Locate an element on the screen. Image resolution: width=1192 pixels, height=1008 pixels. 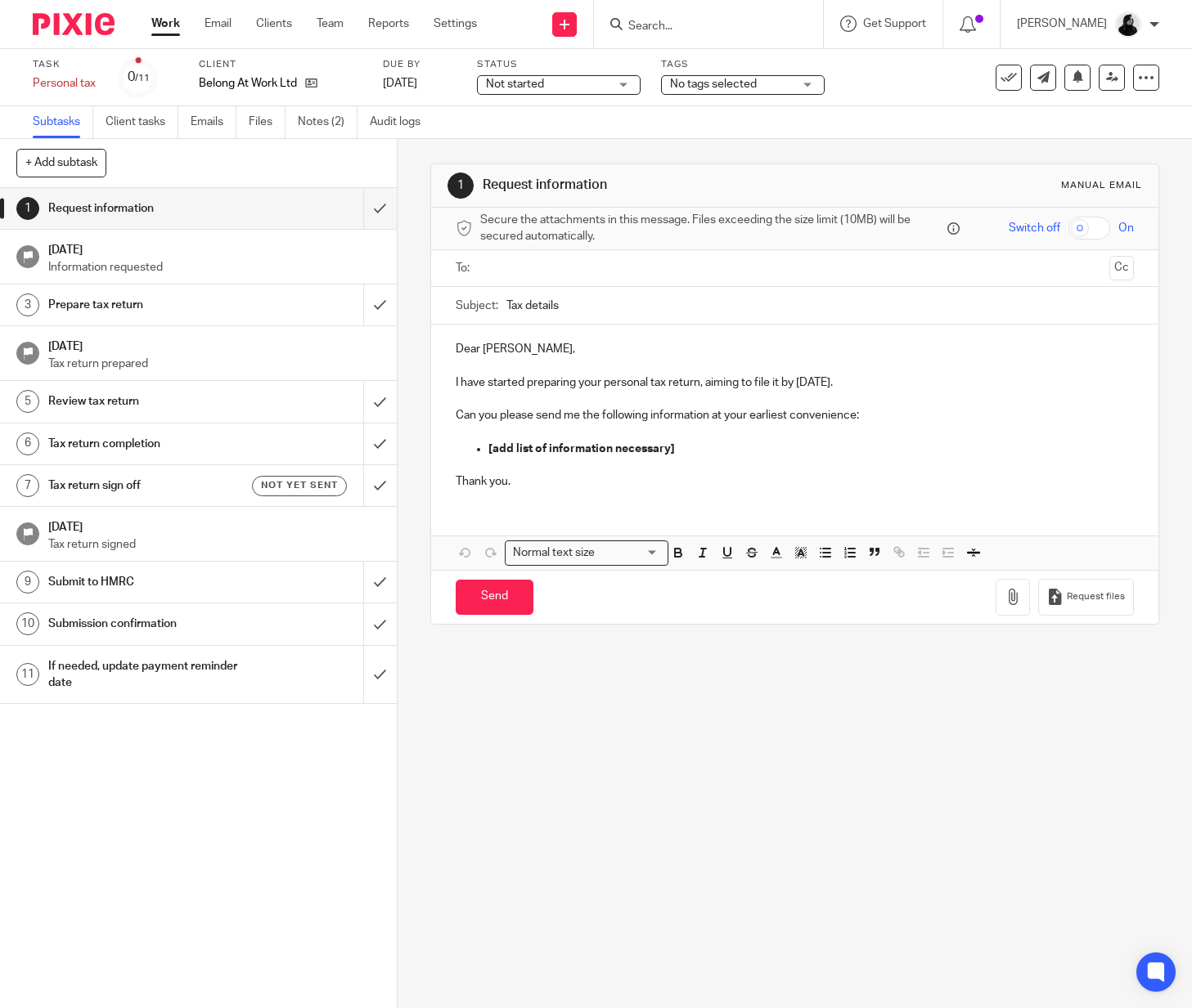
div: Search for option is located at coordinates (586, 552).